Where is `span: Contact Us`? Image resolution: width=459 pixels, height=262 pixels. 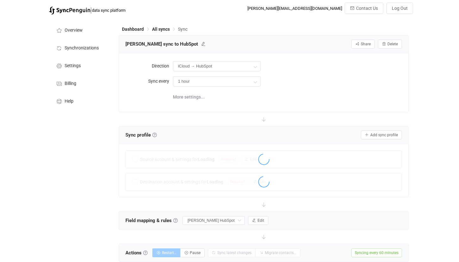 span: Contact Us is located at coordinates (367, 8).